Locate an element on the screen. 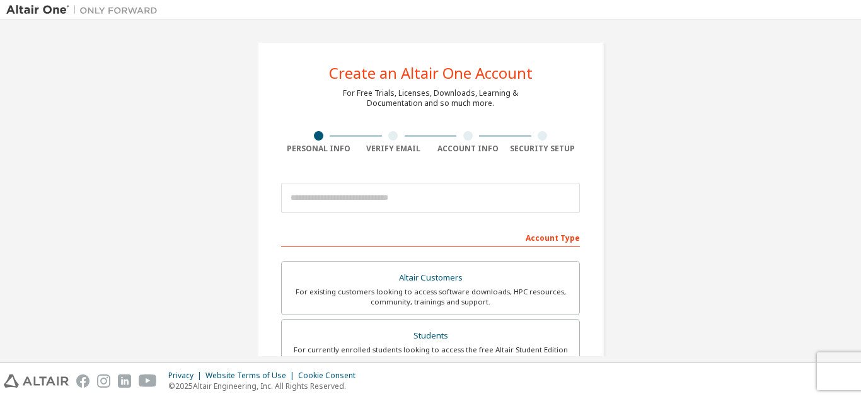  img: linkedin.svg is located at coordinates (124, 381).